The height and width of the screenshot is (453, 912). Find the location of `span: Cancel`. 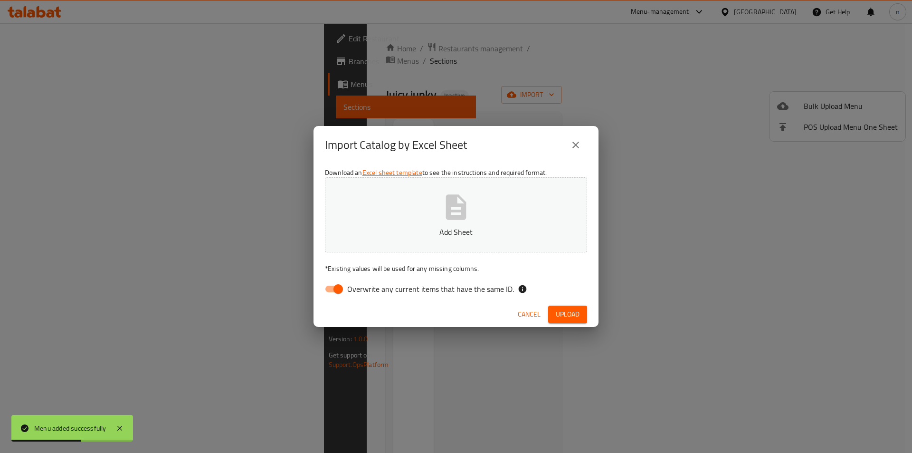

span: Cancel is located at coordinates (529, 314).